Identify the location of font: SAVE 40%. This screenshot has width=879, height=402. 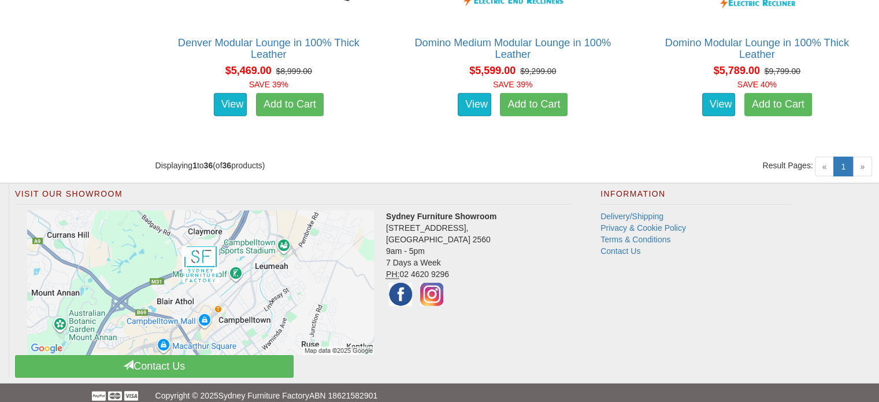
(757, 84).